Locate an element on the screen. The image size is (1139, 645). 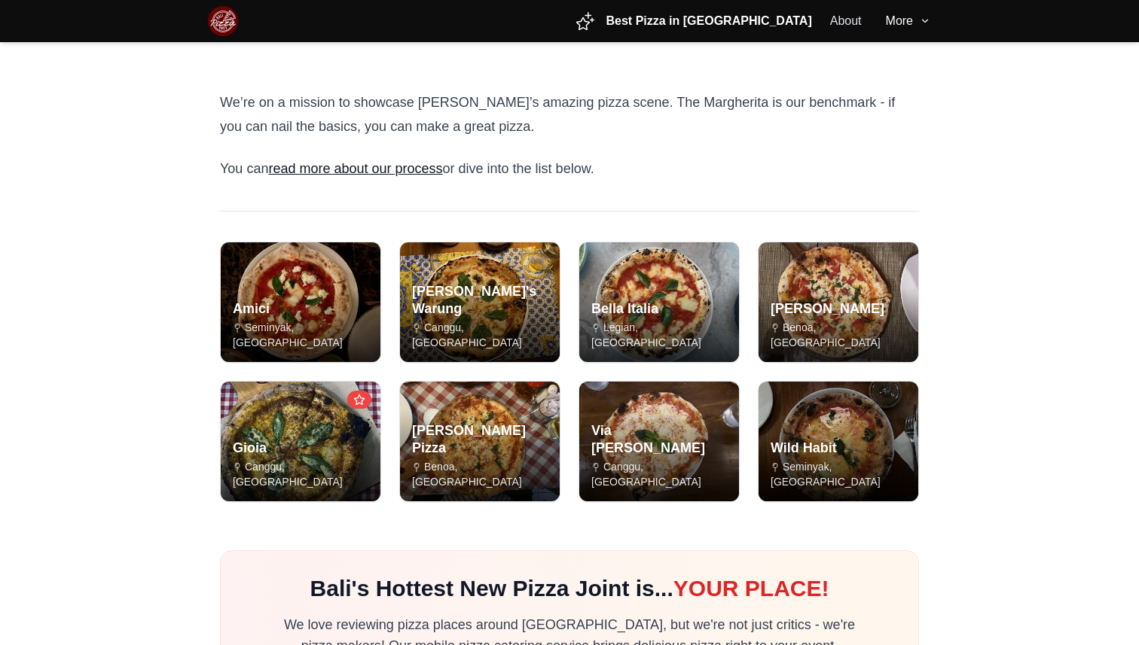
a: read more about our process is located at coordinates (355, 169).